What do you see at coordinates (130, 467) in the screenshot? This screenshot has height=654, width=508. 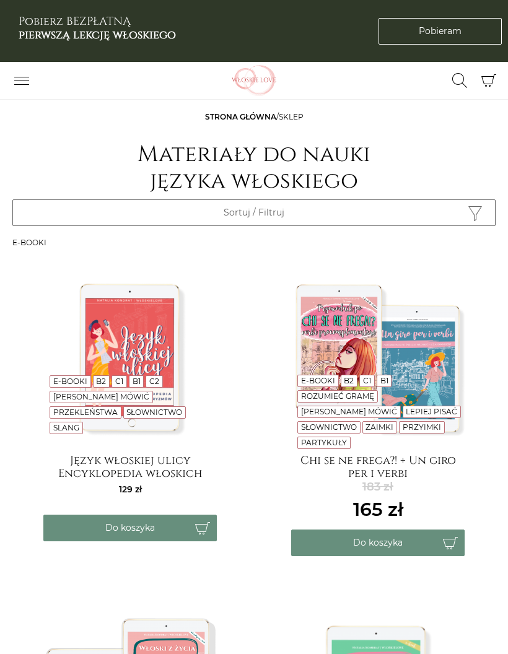 I see `h4: Język włoskiej ulicy Encyklopedia włoskich wulgaryzmów` at bounding box center [130, 467].